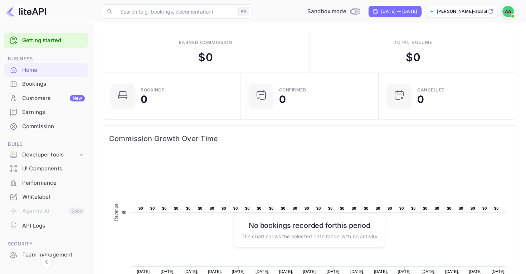 The height and width of the screenshot is (274, 526). What do you see at coordinates (431, 90) in the screenshot?
I see `div: CANCELLED` at bounding box center [431, 90].